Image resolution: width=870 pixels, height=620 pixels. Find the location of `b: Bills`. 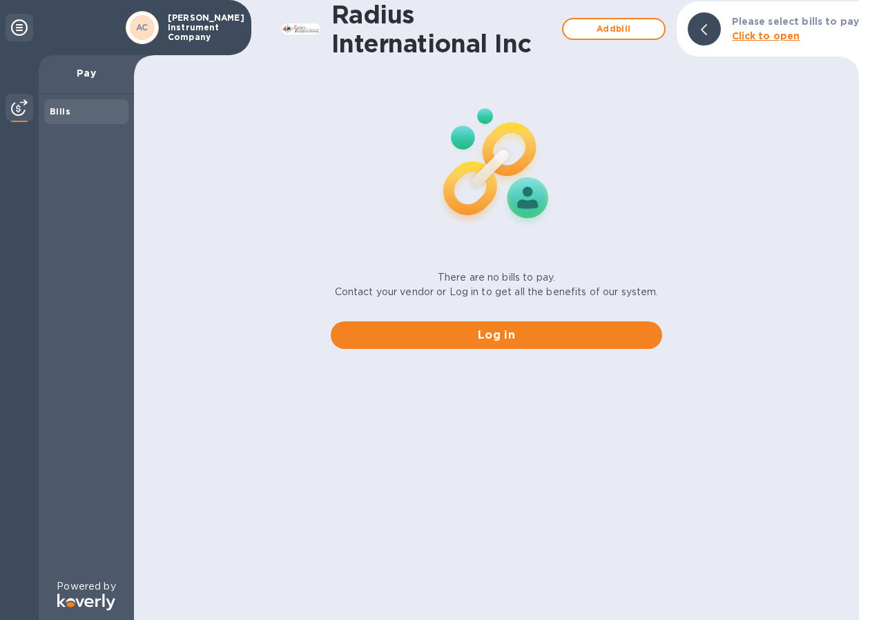

b: Bills is located at coordinates (60, 111).